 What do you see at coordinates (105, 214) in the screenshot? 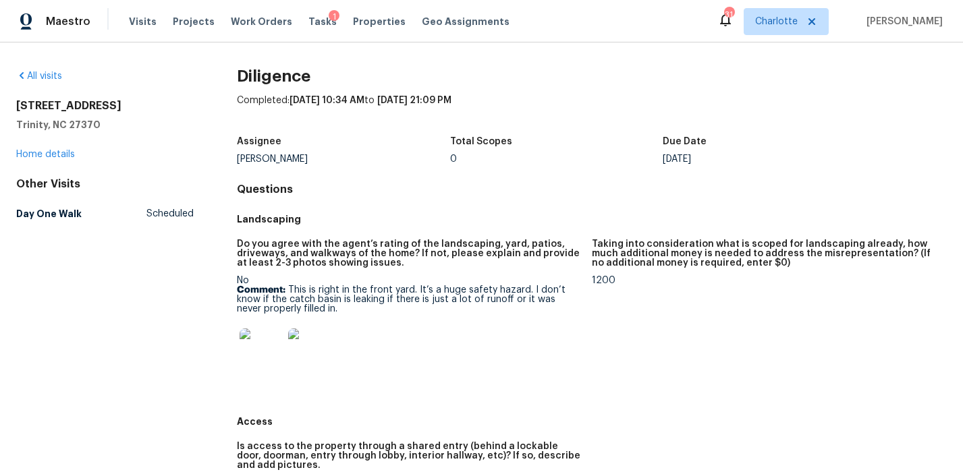
I see `a: Day One WalkScheduled` at bounding box center [105, 214].